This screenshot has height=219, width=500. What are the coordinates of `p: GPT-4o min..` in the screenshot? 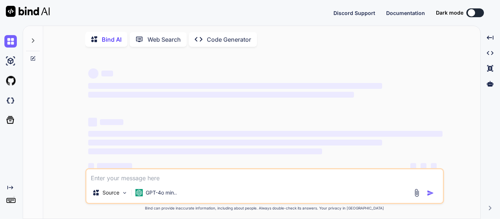 It's located at (161, 193).